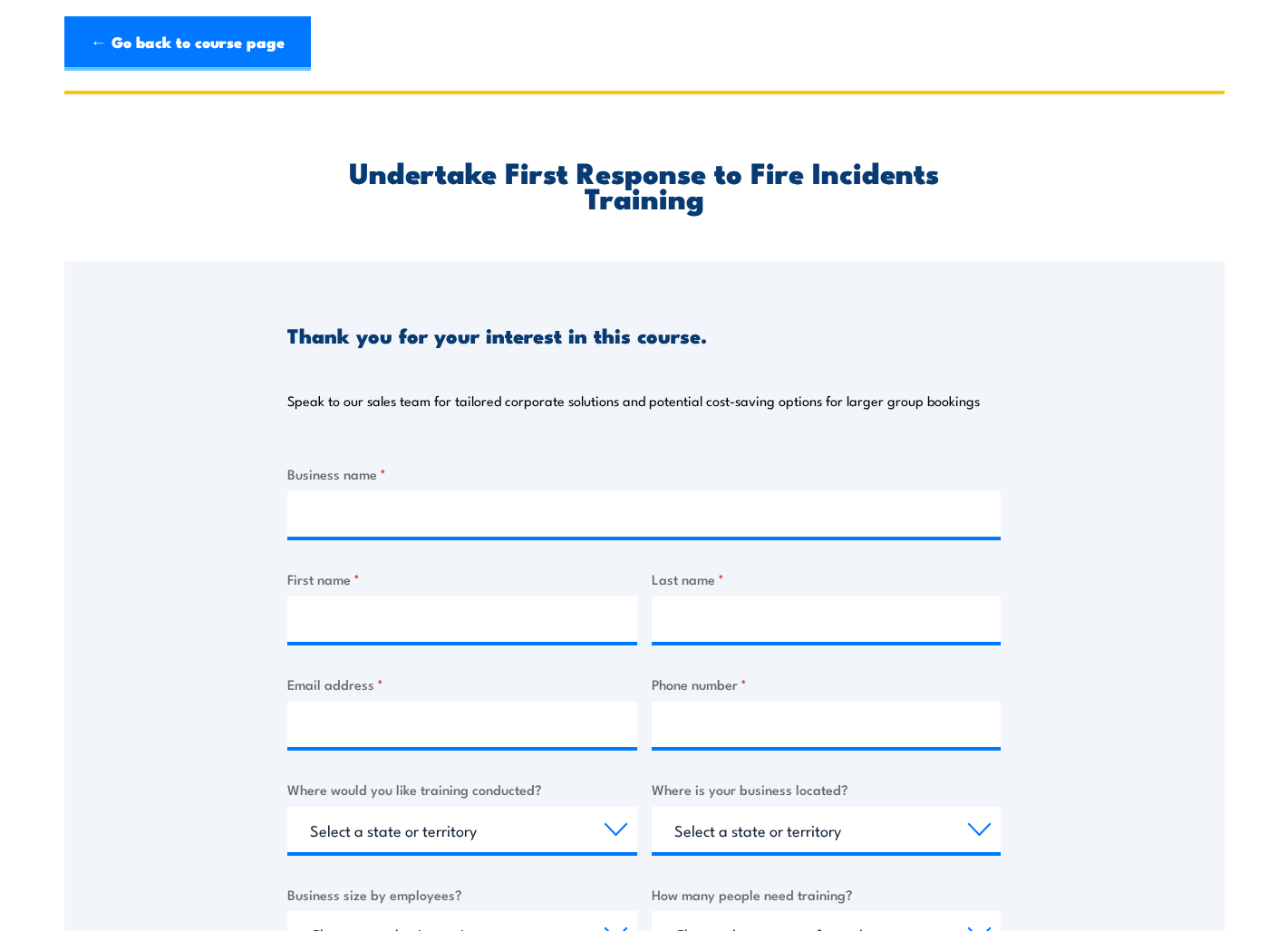  I want to click on a: ← Go back to course page, so click(188, 43).